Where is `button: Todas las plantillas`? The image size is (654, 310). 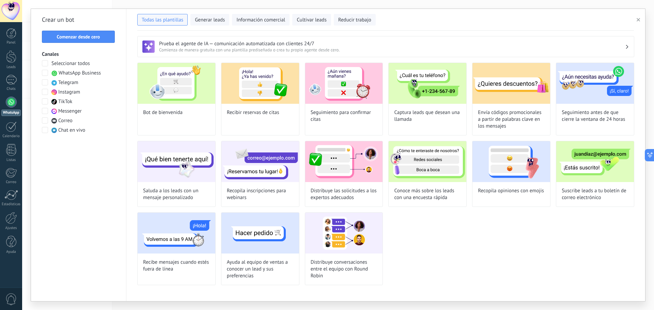 button: Todas las plantillas is located at coordinates (163, 20).